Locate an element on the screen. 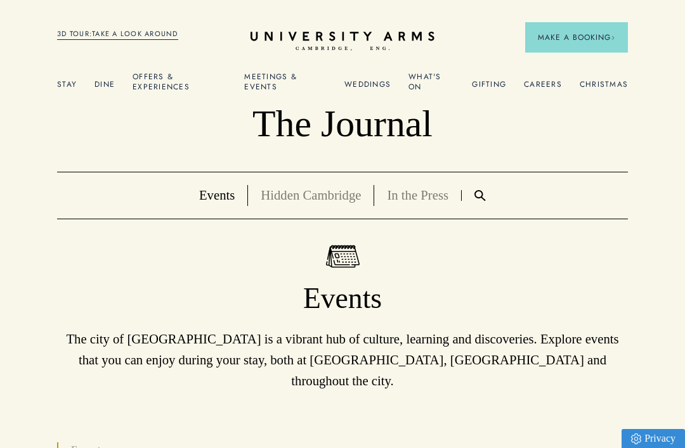  img: Arrow icon is located at coordinates (613, 37).